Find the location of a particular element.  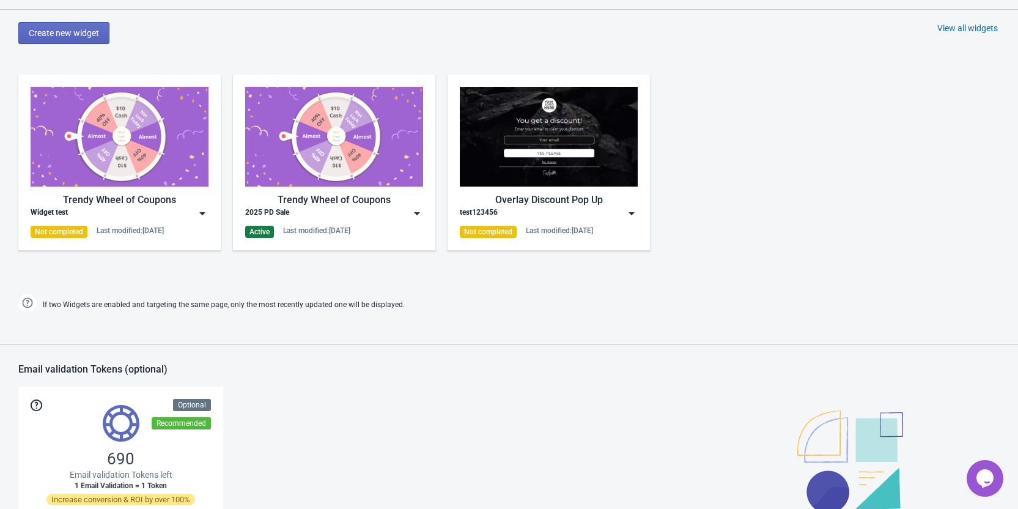

button: Create new widget is located at coordinates (64, 33).